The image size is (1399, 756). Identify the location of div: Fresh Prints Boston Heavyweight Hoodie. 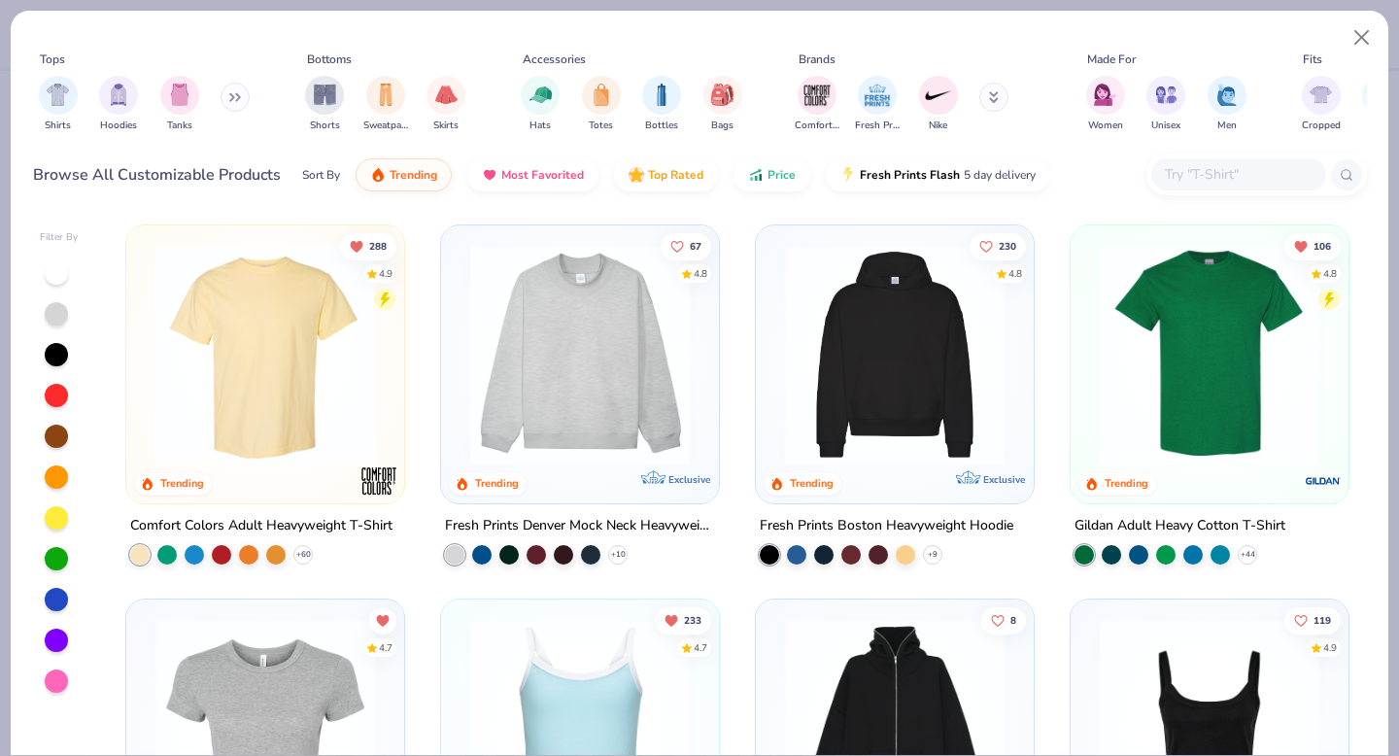
(886, 525).